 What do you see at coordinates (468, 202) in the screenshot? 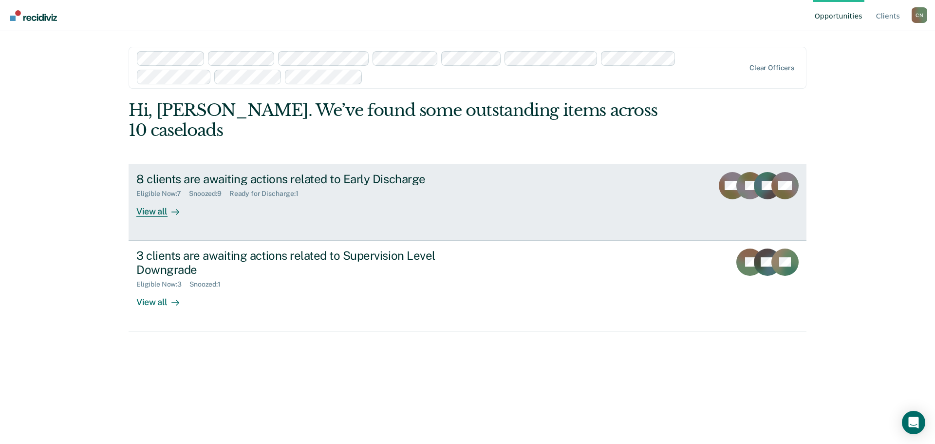
I see `a: 8 clients are awaiting actions related to Early DischargeEligible Now:7Snoozed:9Ready for Dischar...` at bounding box center [468, 202].